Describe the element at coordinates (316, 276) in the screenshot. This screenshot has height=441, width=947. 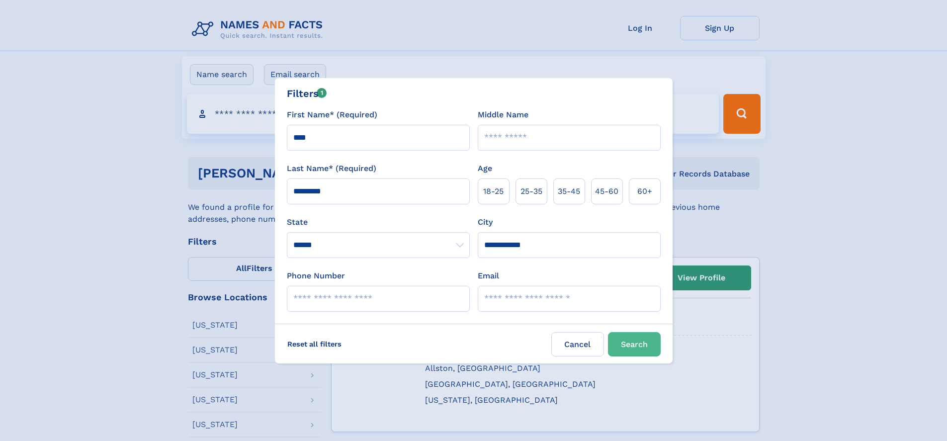
I see `label: Phone Number` at that location.